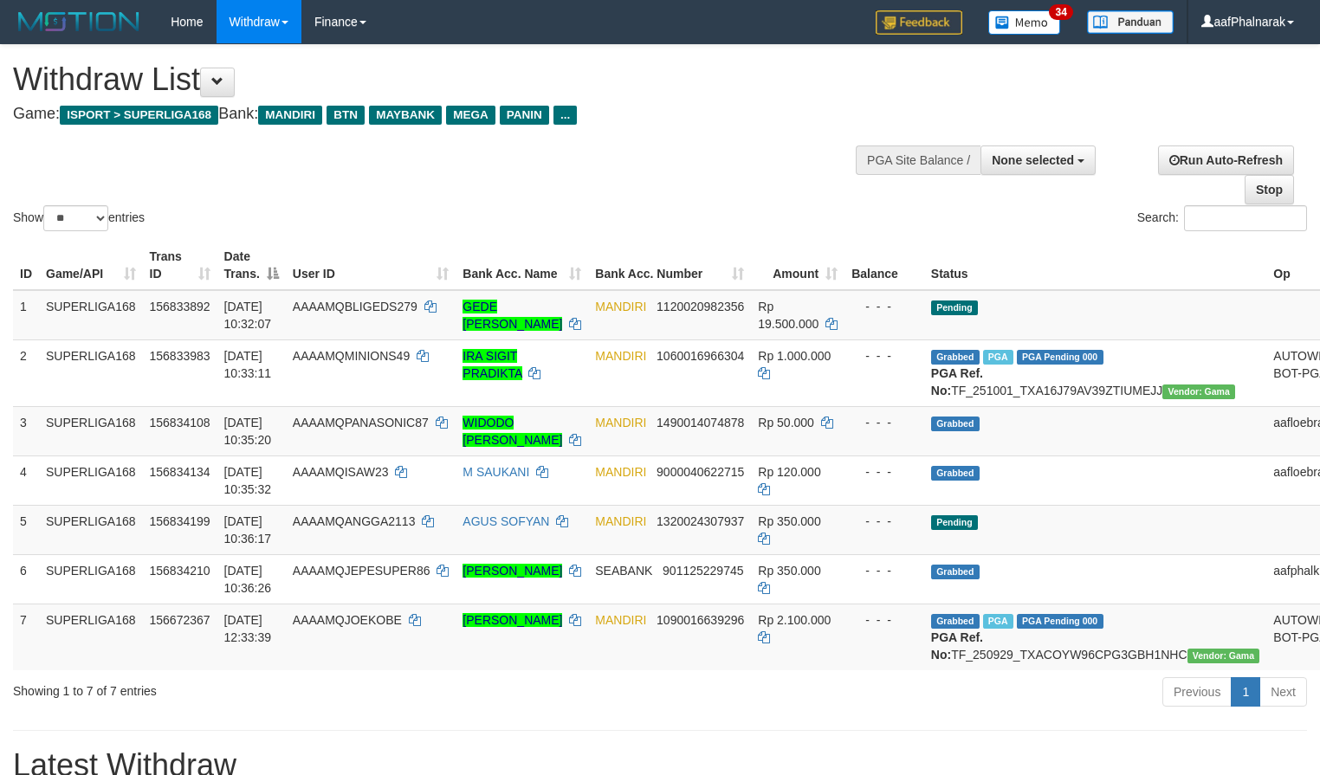  What do you see at coordinates (998, 621) in the screenshot?
I see `span: Marked by aafsengchandara` at bounding box center [998, 621].